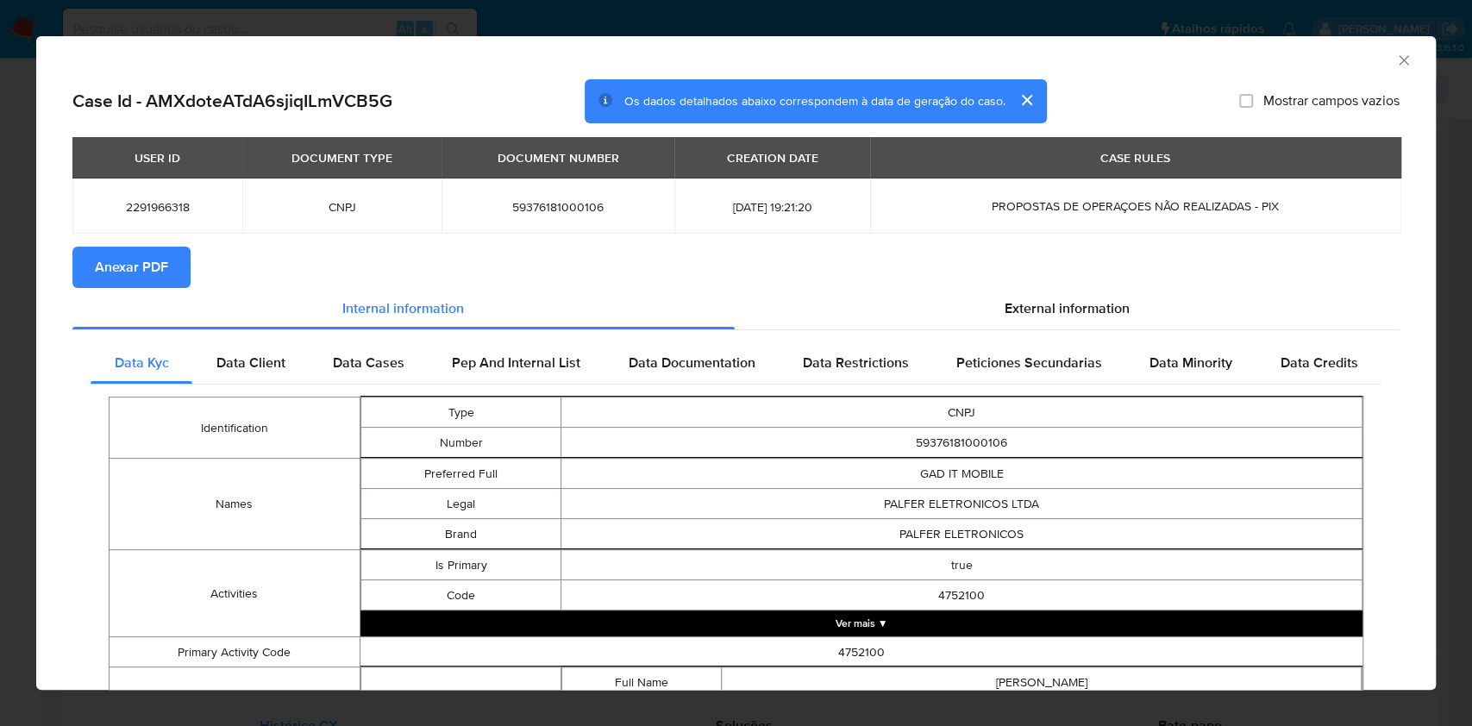 The width and height of the screenshot is (1472, 726). I want to click on td: Names, so click(235, 505).